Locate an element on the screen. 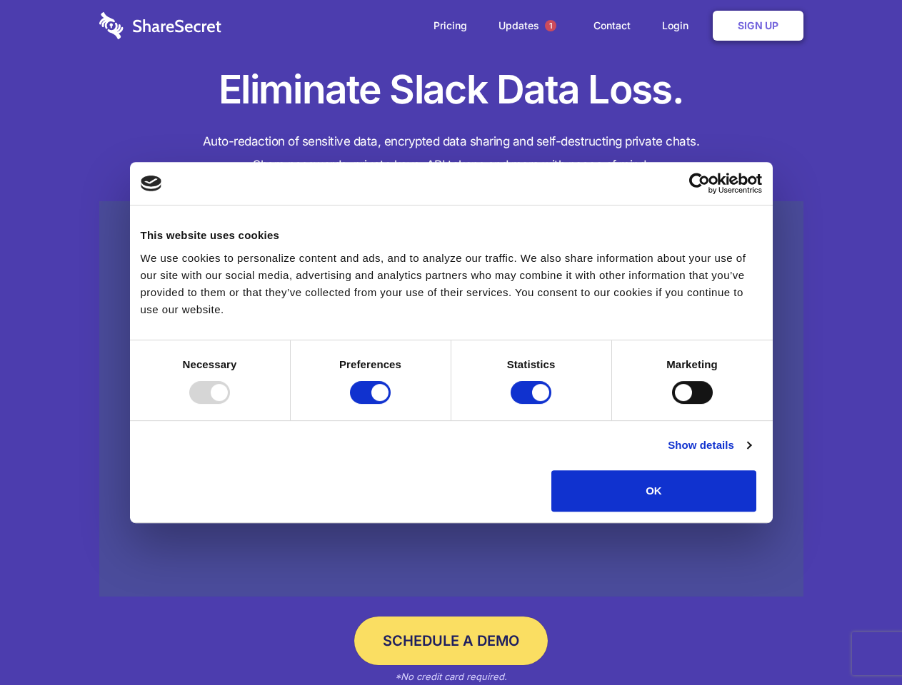 This screenshot has width=902, height=685. a: Usercentrics Cookiebot - opens in a new window is located at coordinates (699, 183).